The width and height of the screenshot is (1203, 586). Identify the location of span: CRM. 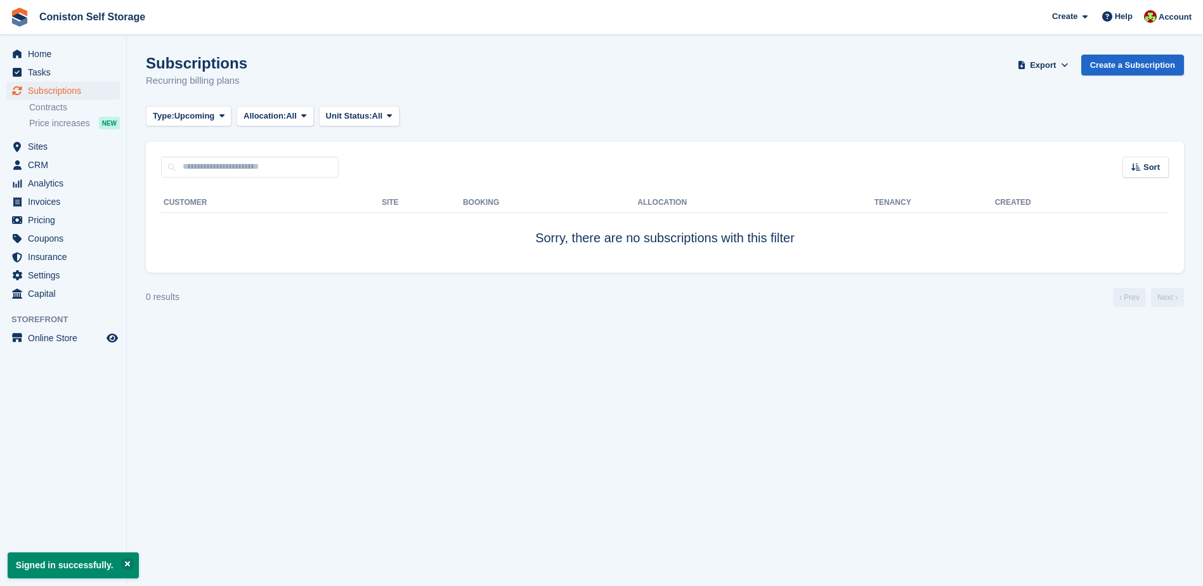
(66, 165).